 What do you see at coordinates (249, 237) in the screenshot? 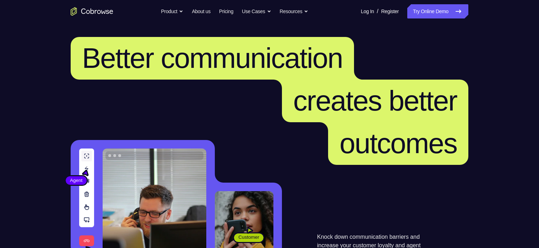
I see `span: Customer` at bounding box center [249, 237].